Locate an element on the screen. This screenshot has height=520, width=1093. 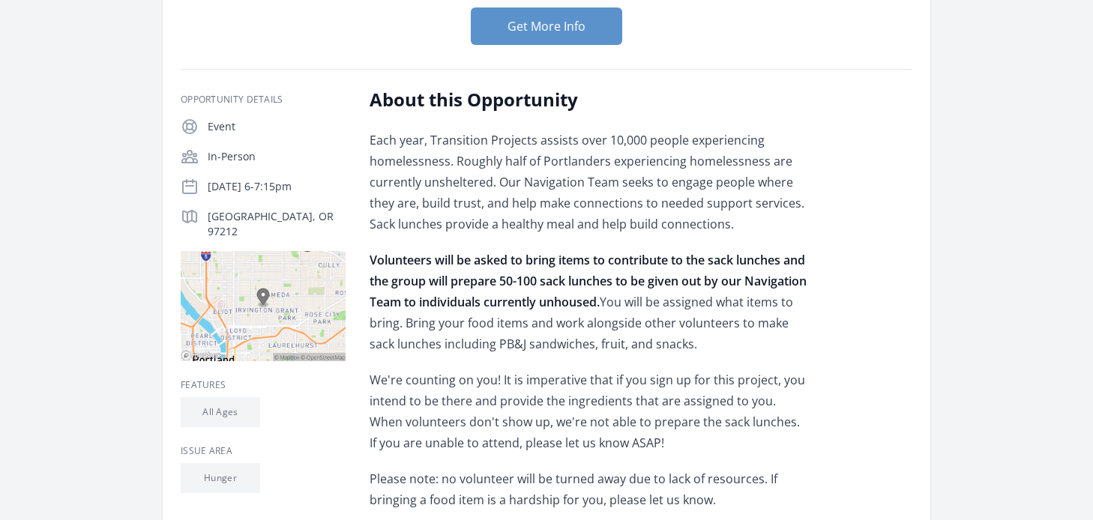
p: We're counting on you! It is imperative that if you sign up for this project, you intend to be th... is located at coordinates (589, 412).